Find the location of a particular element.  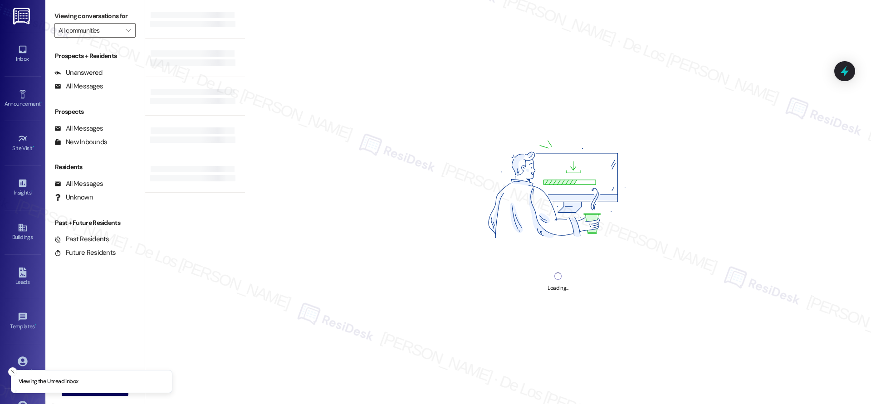

div: Unanswered is located at coordinates (79, 73).